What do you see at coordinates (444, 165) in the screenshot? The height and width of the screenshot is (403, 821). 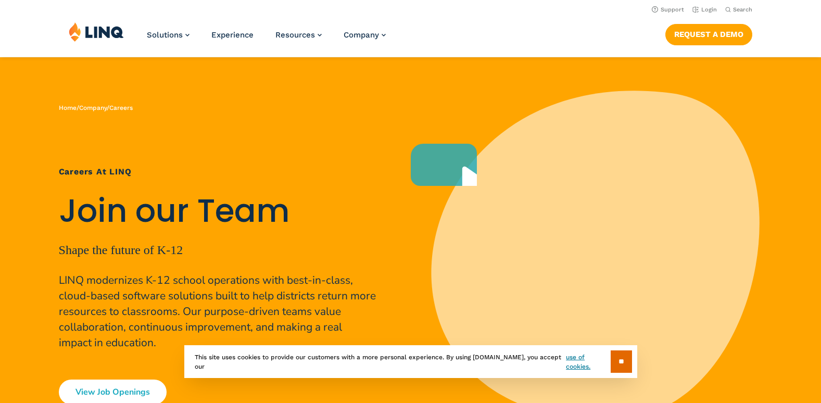 I see `div: Play` at bounding box center [444, 165].